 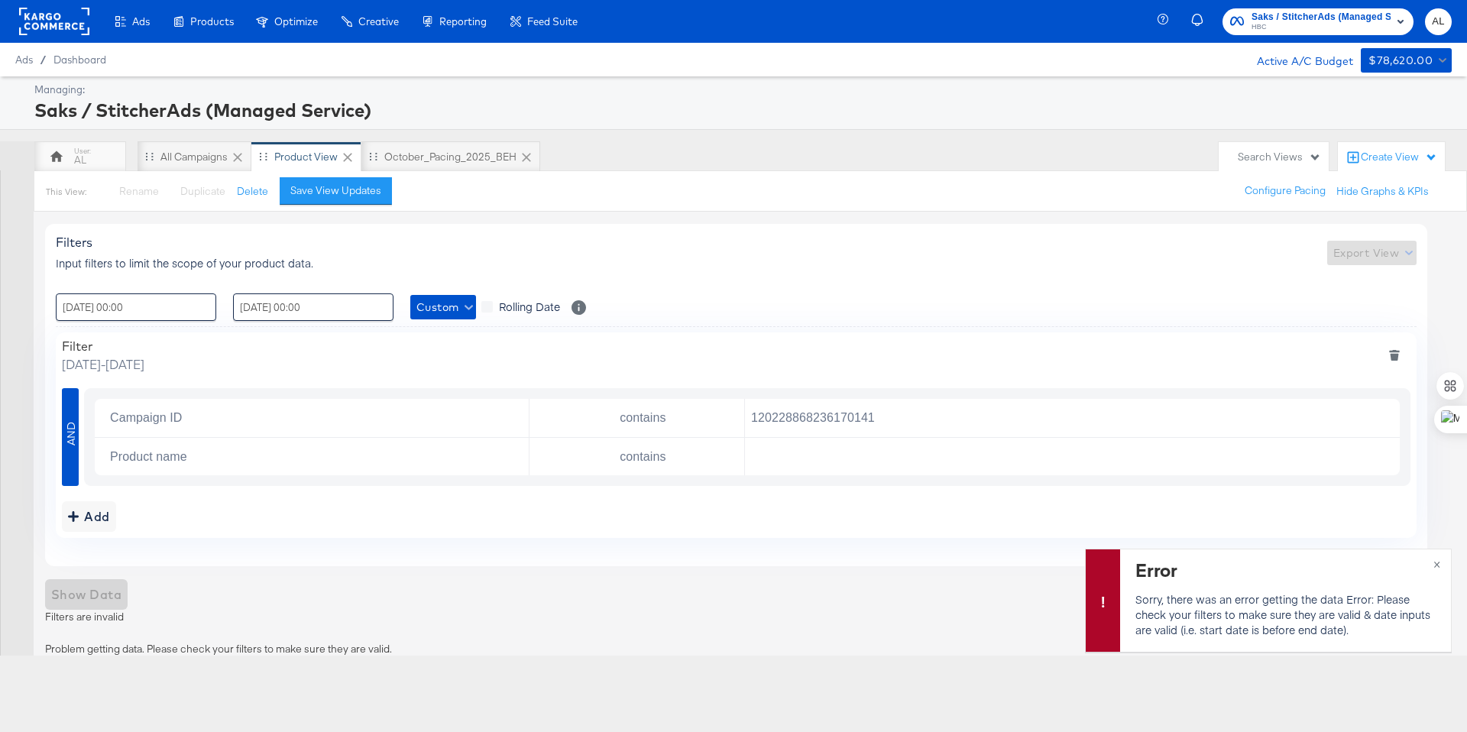 What do you see at coordinates (1382, 191) in the screenshot?
I see `button: Hide Graphs & KPIs` at bounding box center [1382, 191].